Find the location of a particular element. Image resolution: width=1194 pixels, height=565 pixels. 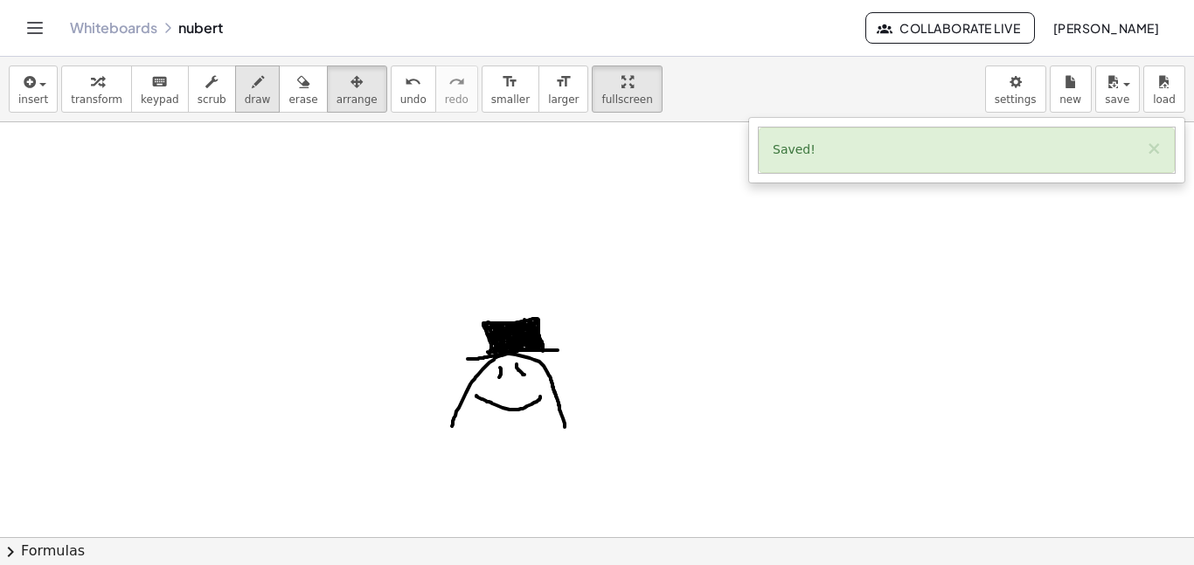

button: new is located at coordinates (1071, 89).